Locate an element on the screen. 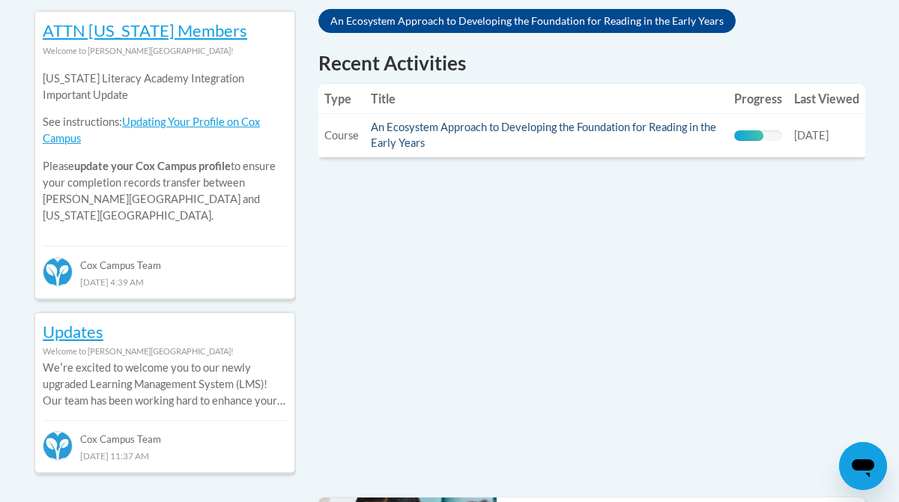  th: Type is located at coordinates (342, 99).